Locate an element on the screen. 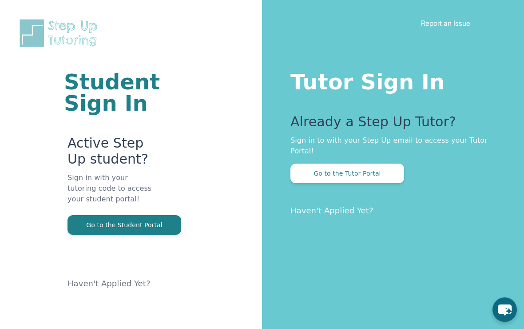  h1: Student Sign In is located at coordinates (110, 92).